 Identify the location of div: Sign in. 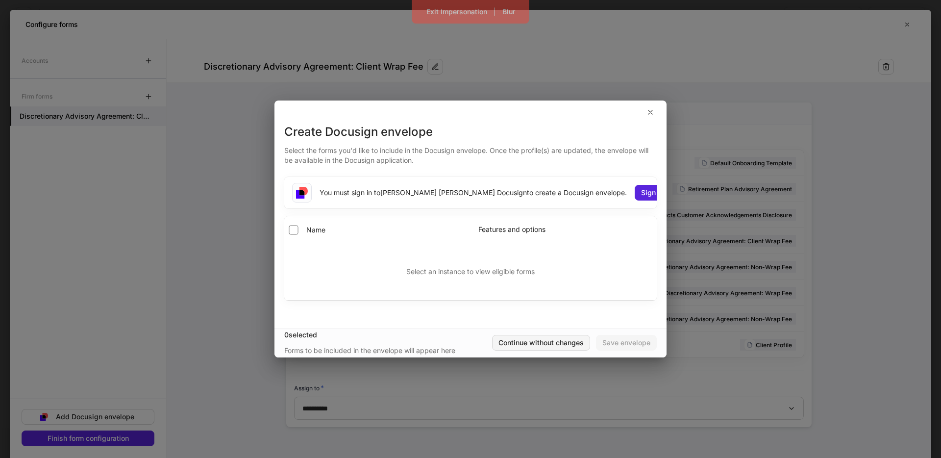
(652, 193).